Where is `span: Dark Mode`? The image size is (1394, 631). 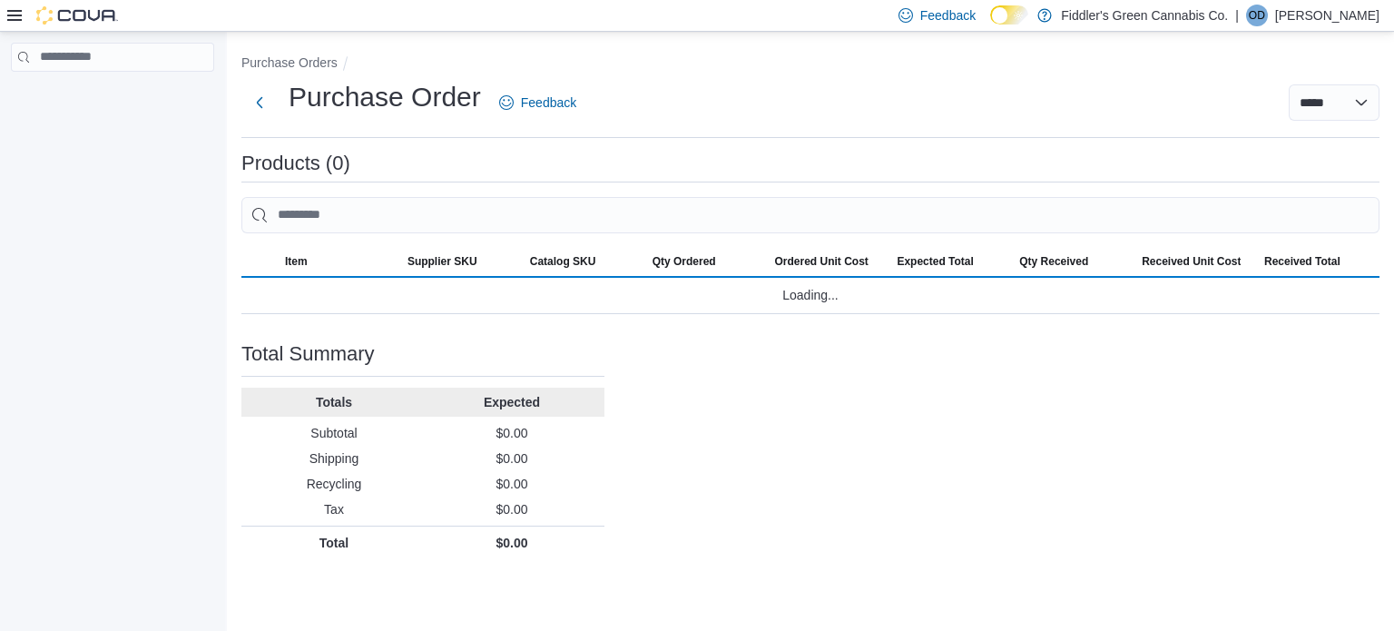
span: Dark Mode is located at coordinates (990, 24).